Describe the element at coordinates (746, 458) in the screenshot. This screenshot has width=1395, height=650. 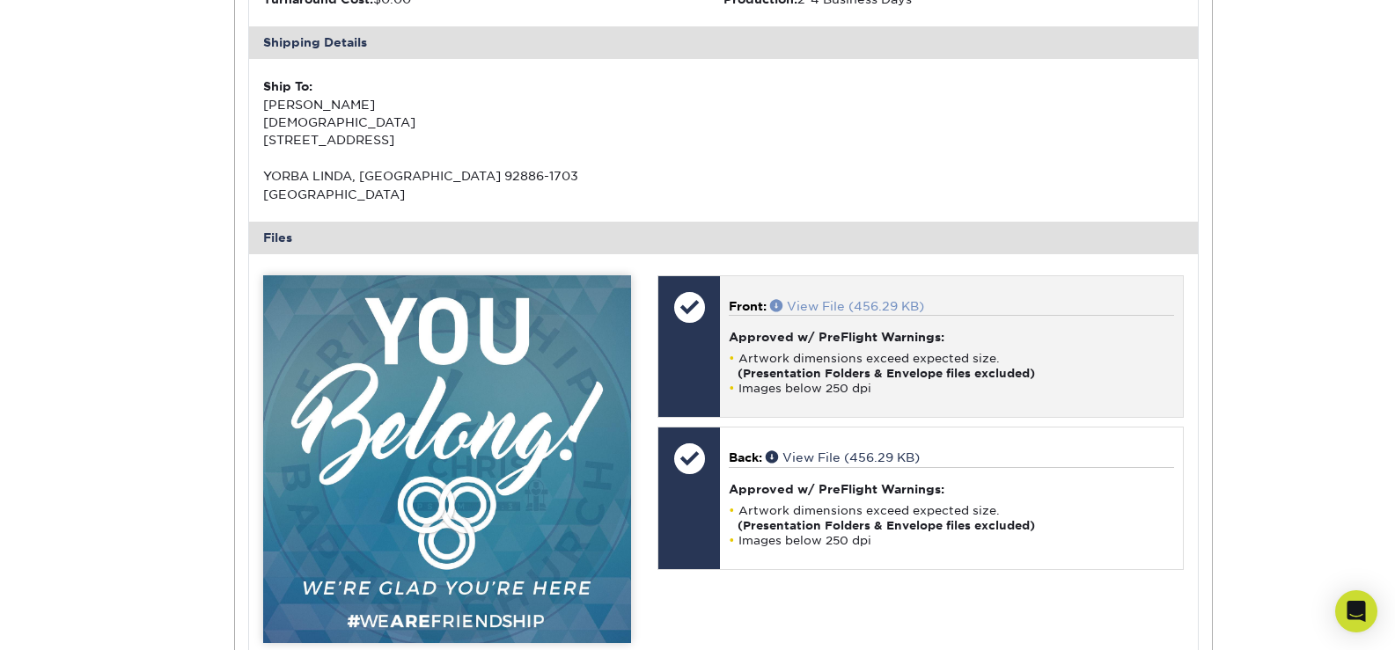
I see `span: Back:` at that location.